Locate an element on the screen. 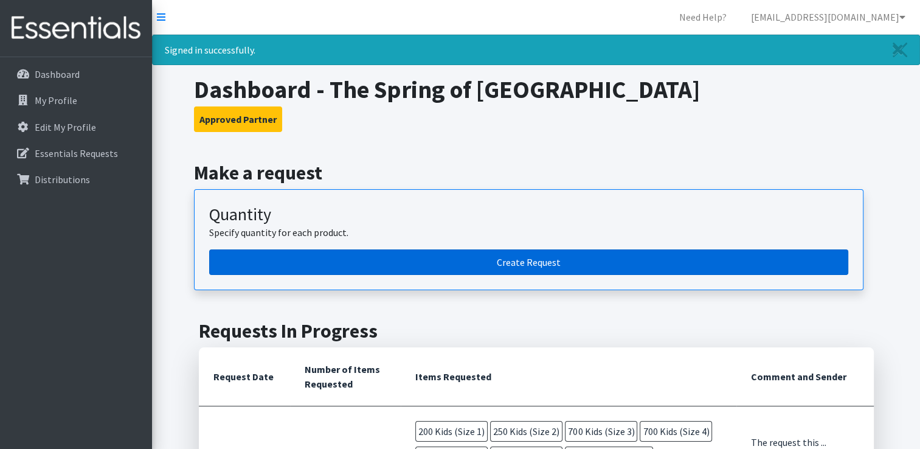  a: Distributions is located at coordinates (76, 179).